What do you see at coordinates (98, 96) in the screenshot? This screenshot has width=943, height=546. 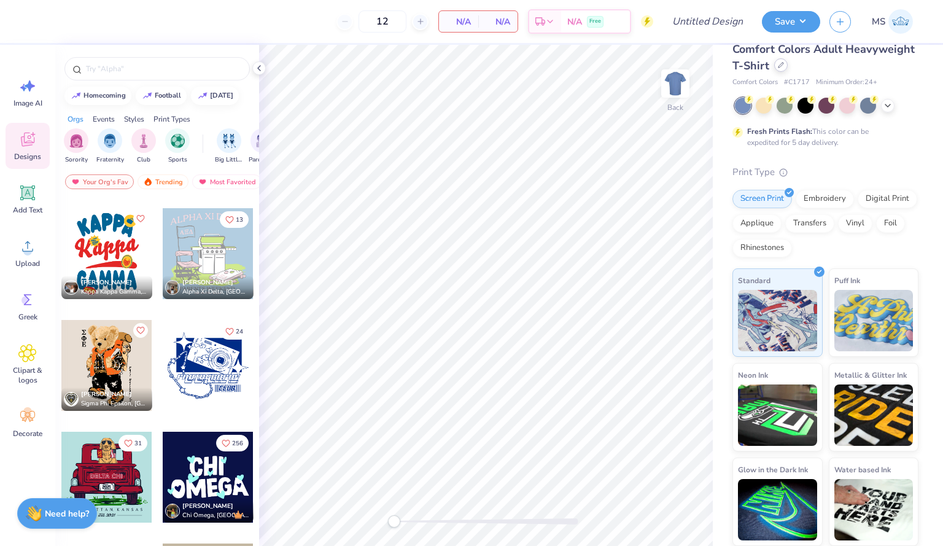 I see `button: homecoming` at bounding box center [98, 96].